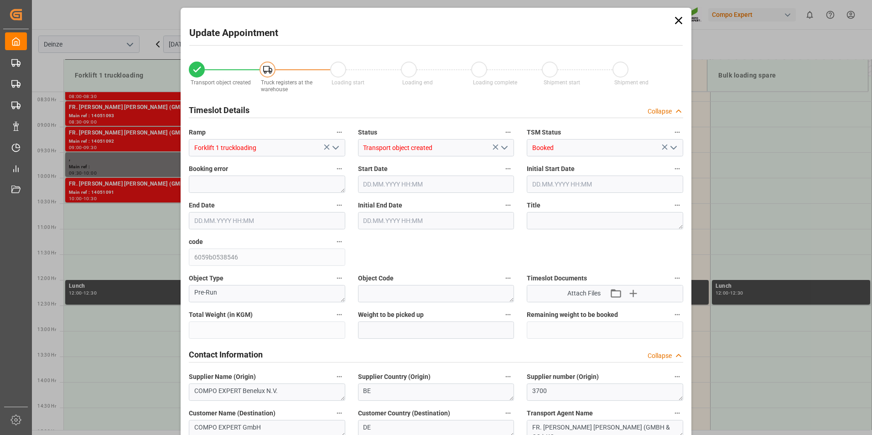 The width and height of the screenshot is (872, 435). Describe the element at coordinates (508, 315) in the screenshot. I see `button: Weight to be picked up` at that location.